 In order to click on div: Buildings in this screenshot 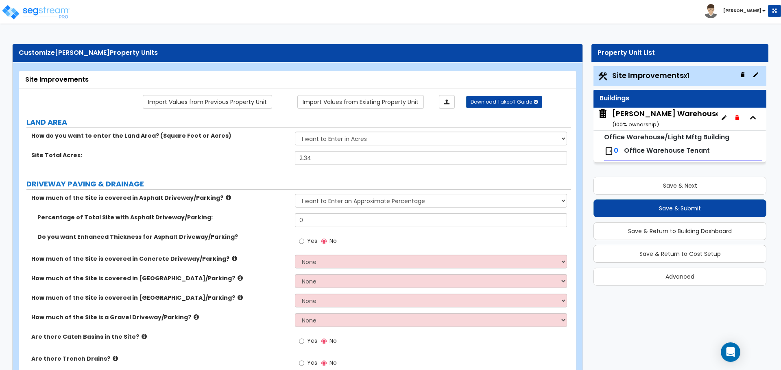, I will do `click(680, 98)`.